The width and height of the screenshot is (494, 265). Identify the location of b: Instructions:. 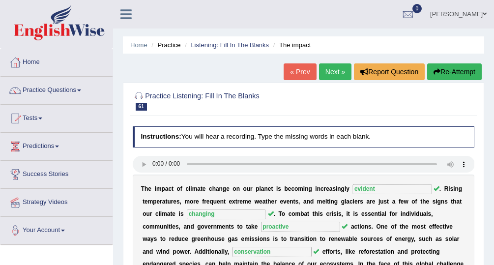
(161, 136).